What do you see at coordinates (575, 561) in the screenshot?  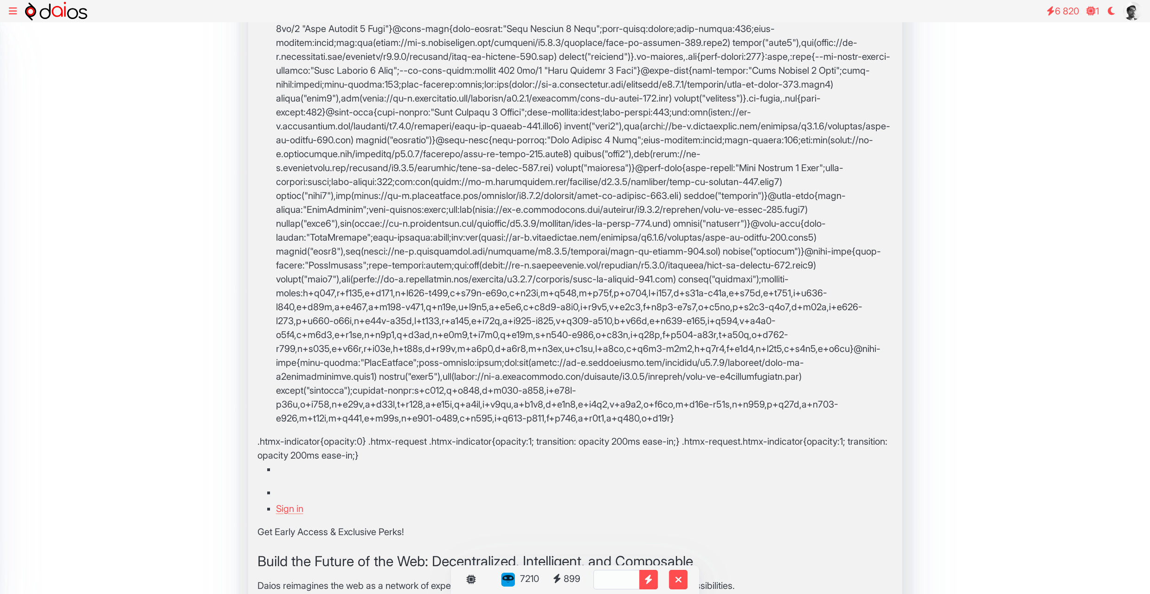 I see `h1: Build the Future of the Web: Decentralized, Intelligent, and Composable` at bounding box center [575, 561].